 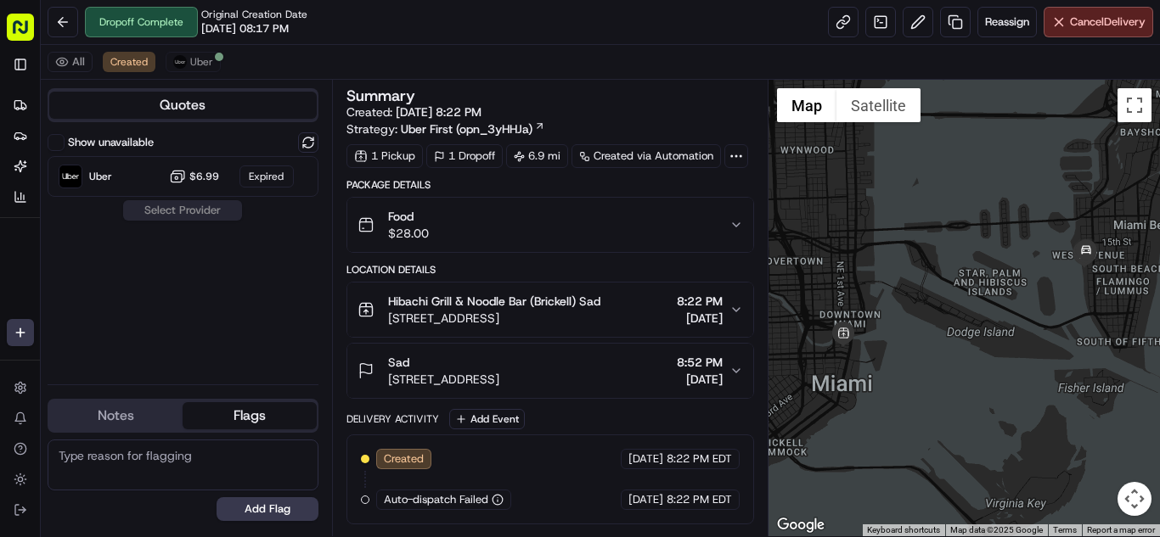 What do you see at coordinates (385, 156) in the screenshot?
I see `div: 1 Pickup` at bounding box center [385, 156].